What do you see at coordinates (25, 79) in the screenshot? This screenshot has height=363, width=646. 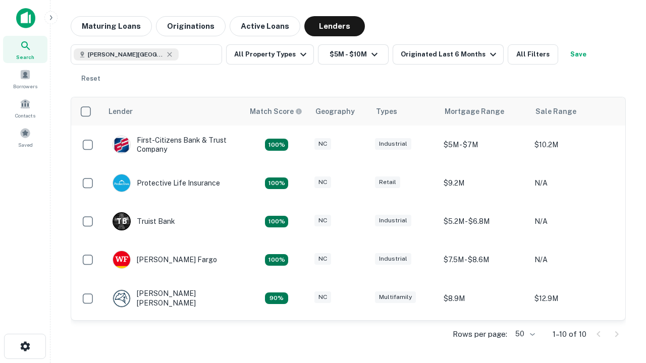 I see `a: Borrowers` at bounding box center [25, 79].